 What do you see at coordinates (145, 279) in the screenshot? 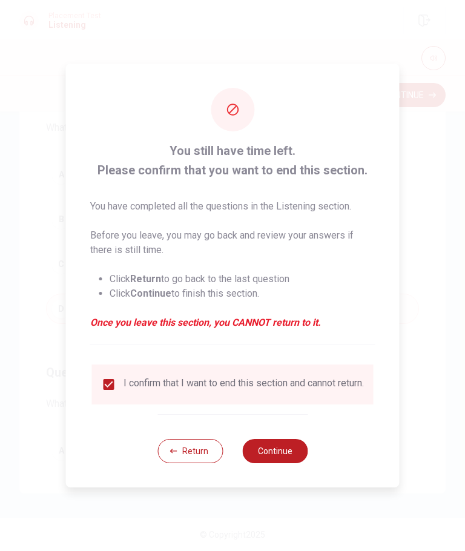
I see `strong: Return` at bounding box center [145, 279].